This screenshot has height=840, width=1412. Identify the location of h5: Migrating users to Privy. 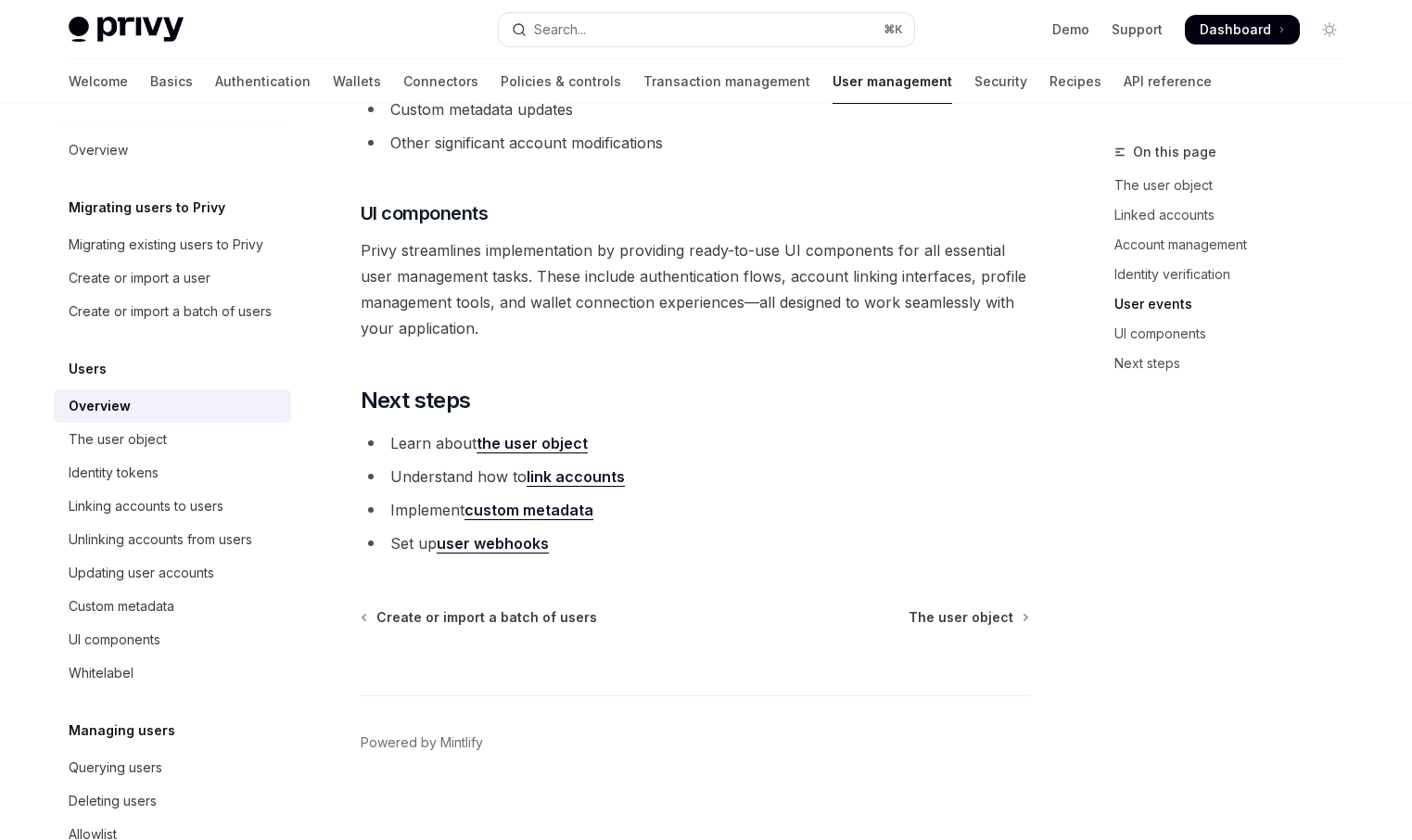
(147, 208).